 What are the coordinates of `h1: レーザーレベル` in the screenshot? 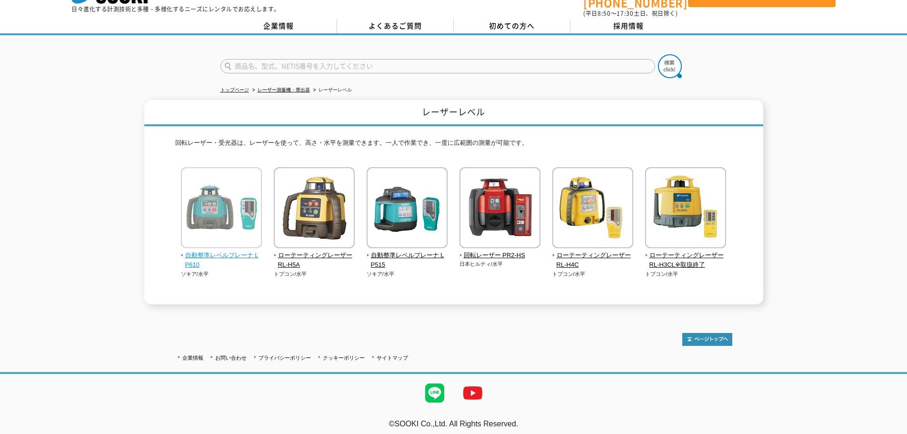 It's located at (454, 113).